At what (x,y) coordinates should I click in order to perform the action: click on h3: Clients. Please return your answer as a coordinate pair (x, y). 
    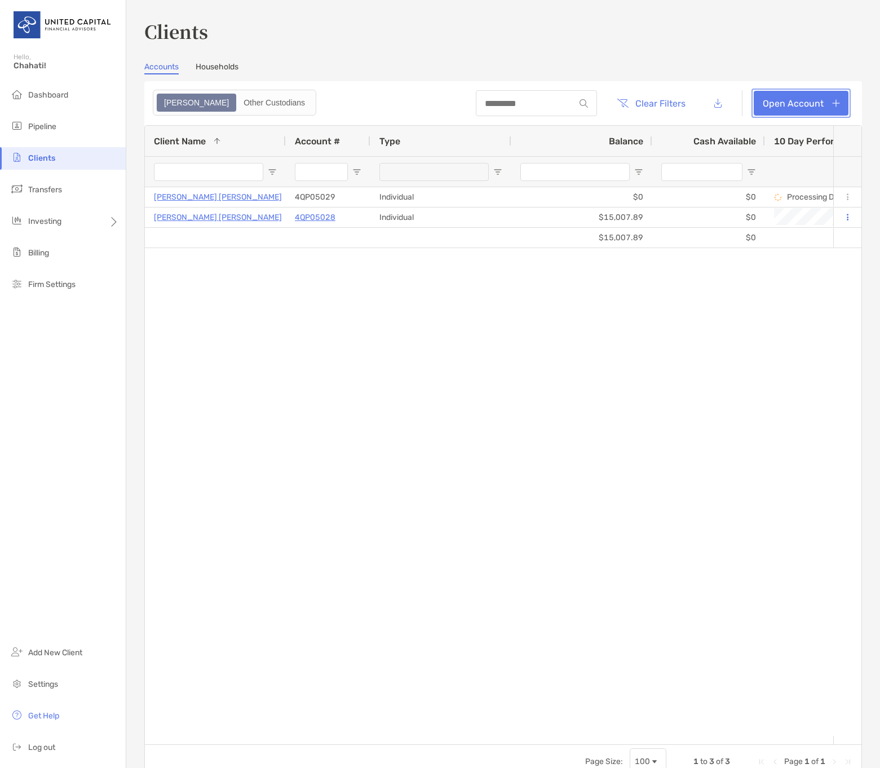
    Looking at the image, I should click on (503, 31).